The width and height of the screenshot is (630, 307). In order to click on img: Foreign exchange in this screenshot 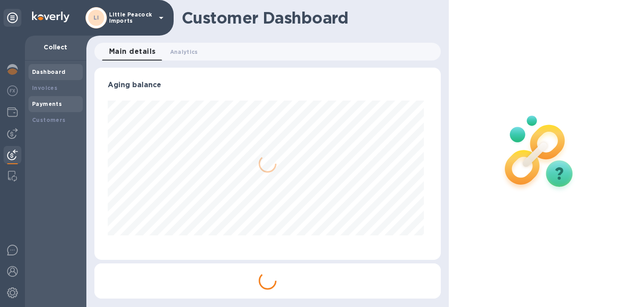, I will do `click(12, 91)`.